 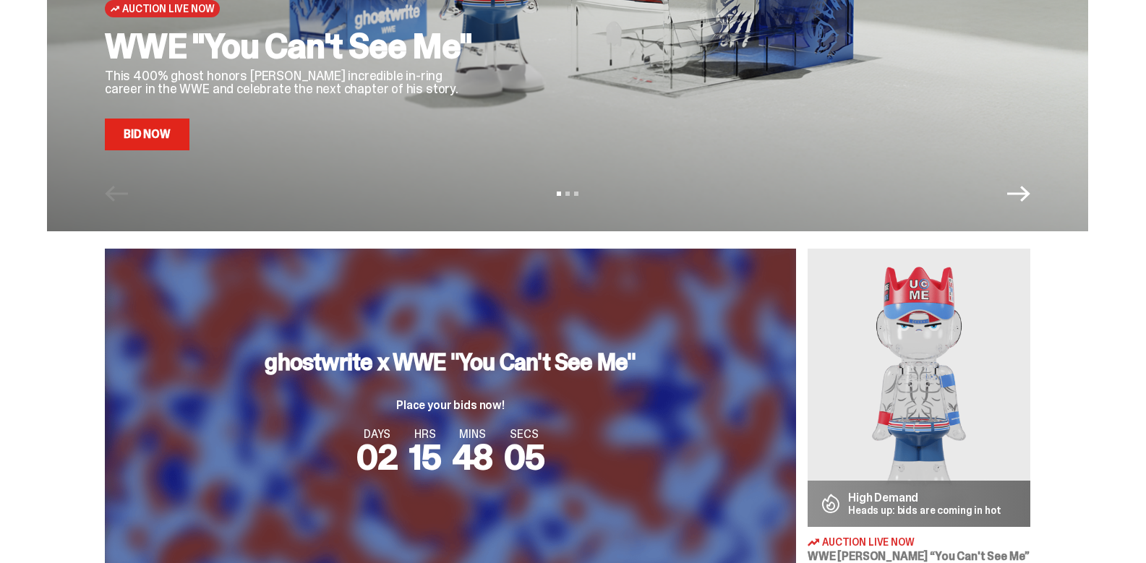 What do you see at coordinates (473, 457) in the screenshot?
I see `span: 48` at bounding box center [473, 457].